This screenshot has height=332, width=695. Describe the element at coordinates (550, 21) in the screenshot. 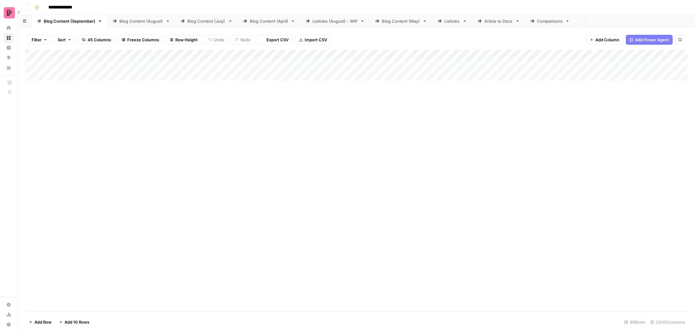

I see `a: Comparisons` at that location.